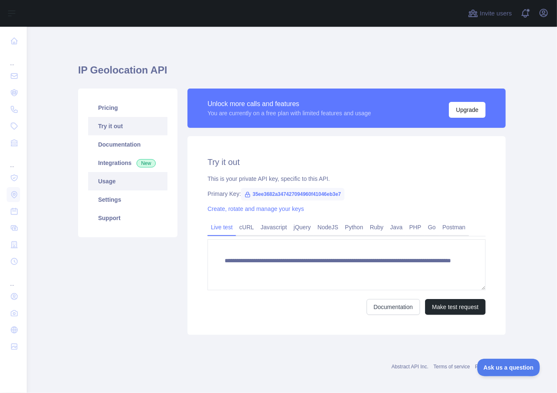 The image size is (557, 393). What do you see at coordinates (128, 181) in the screenshot?
I see `a: Usage` at bounding box center [128, 181].